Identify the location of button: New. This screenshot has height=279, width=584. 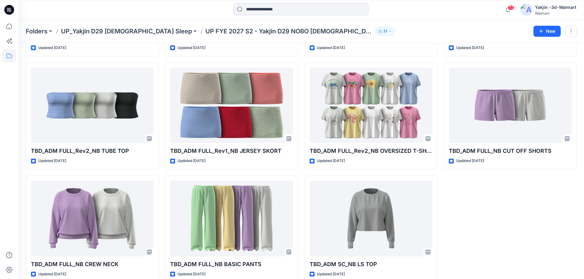
(547, 31).